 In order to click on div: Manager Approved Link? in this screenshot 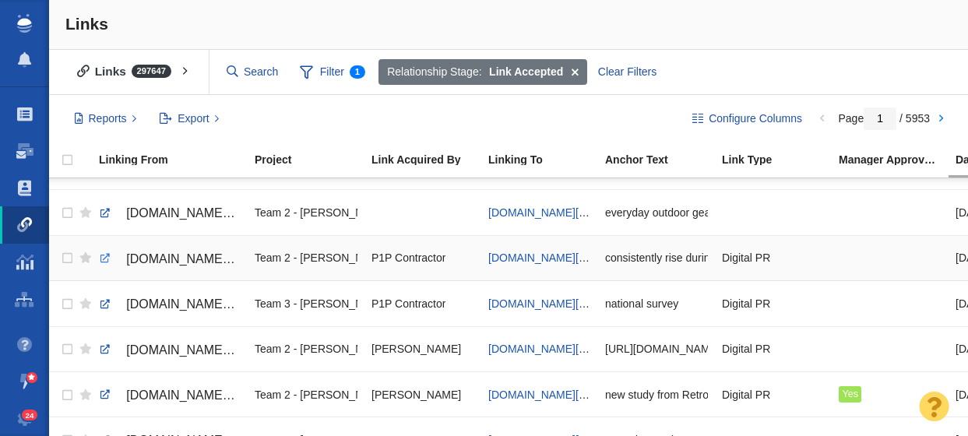, I will do `click(896, 160)`.